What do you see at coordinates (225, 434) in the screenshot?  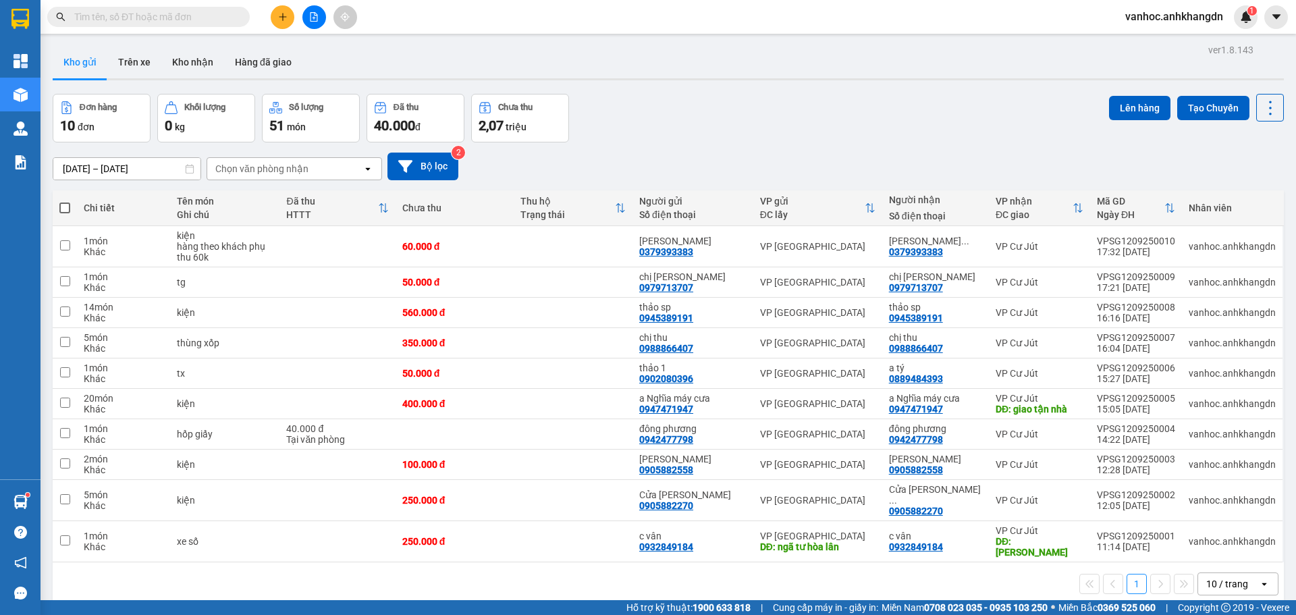 I see `div: hốp giấy` at bounding box center [225, 434].